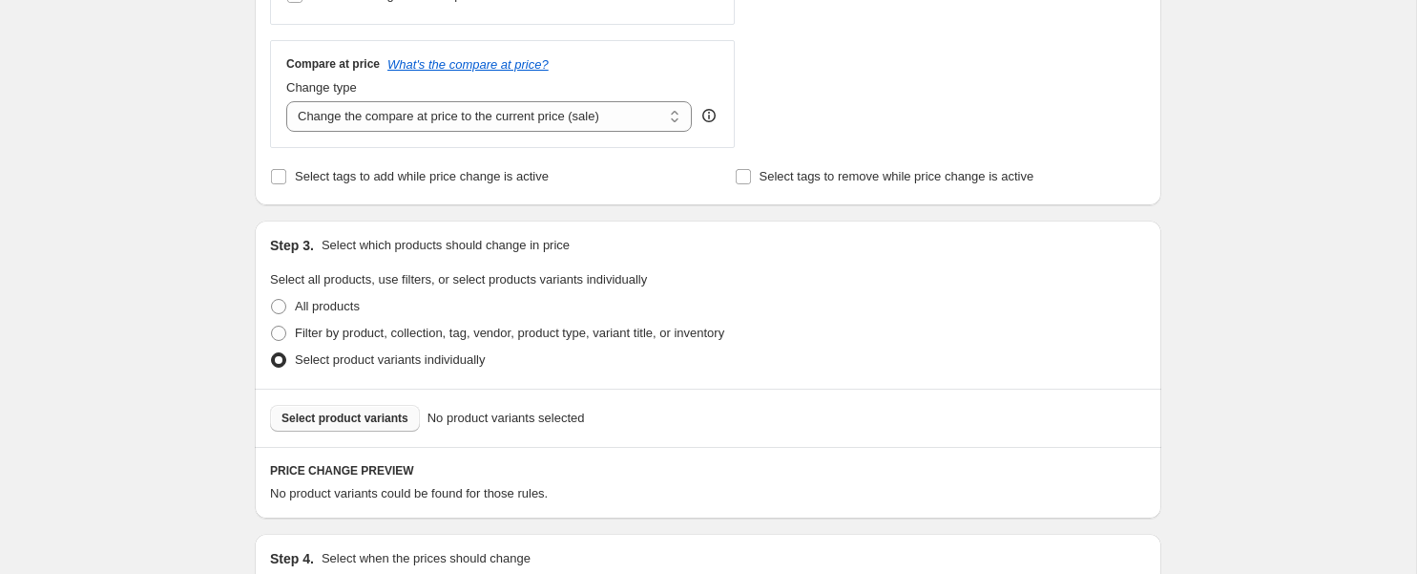  What do you see at coordinates (510, 332) in the screenshot?
I see `span: Filter by product, collection, tag, vendor, product type, variant title, or inventory` at bounding box center [510, 332].